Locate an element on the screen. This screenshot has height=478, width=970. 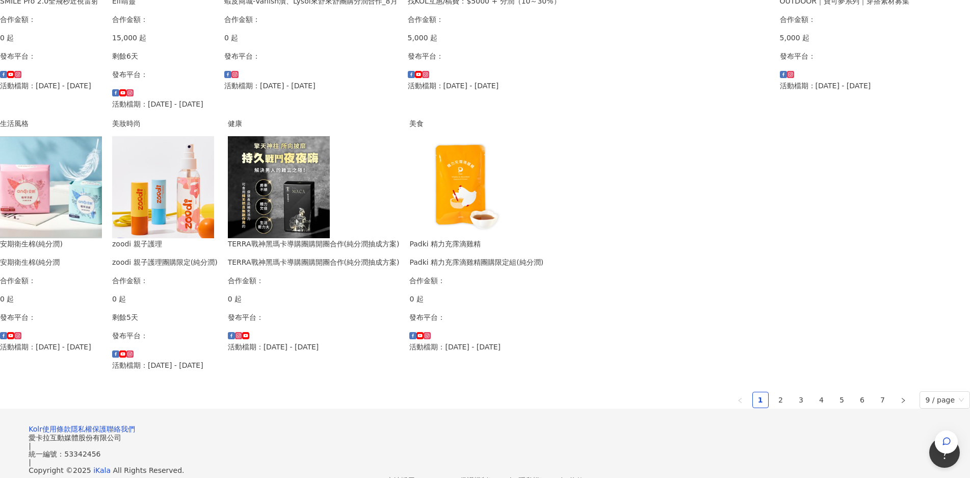
div: 美食 is located at coordinates (476, 123).